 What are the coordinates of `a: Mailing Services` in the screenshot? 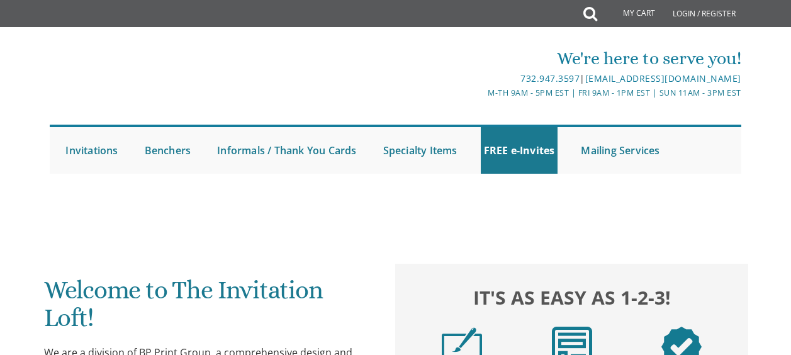 It's located at (620, 150).